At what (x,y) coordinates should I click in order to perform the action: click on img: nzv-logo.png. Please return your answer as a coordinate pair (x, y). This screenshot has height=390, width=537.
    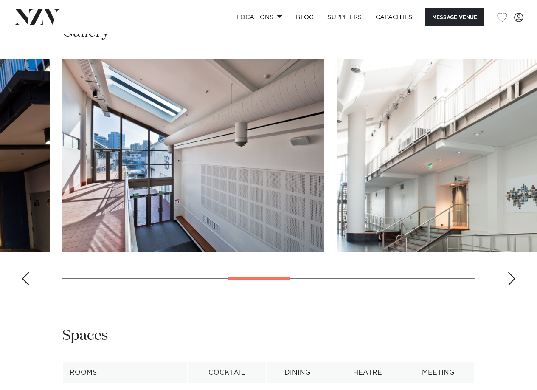
    Looking at the image, I should click on (37, 17).